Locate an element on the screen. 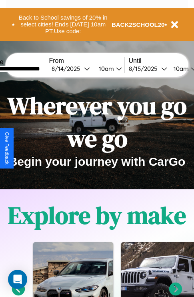 Image resolution: width=194 pixels, height=297 pixels. div: 8 / 15 / 2025 is located at coordinates (145, 68).